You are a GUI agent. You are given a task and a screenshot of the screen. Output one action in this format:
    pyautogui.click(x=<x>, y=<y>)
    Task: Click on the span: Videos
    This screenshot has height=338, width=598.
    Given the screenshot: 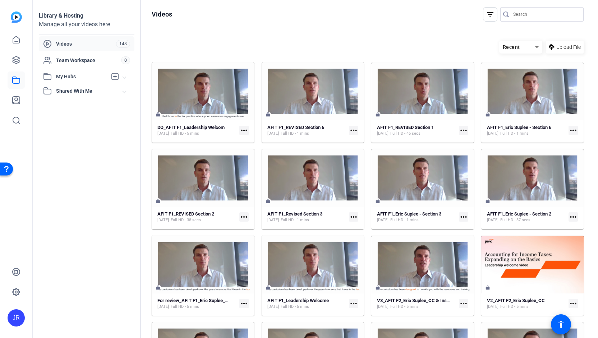 What is the action you would take?
    pyautogui.click(x=86, y=44)
    